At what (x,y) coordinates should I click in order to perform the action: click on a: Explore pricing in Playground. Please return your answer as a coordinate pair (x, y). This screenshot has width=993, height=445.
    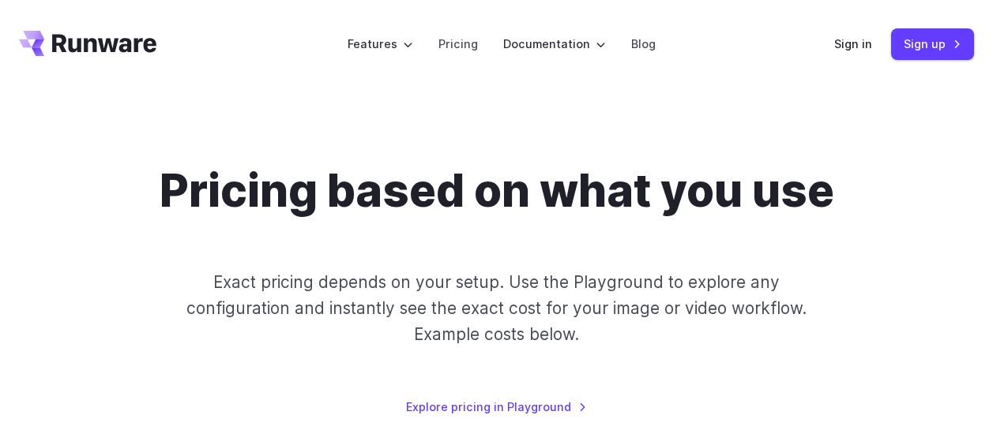
    Looking at the image, I should click on (496, 407).